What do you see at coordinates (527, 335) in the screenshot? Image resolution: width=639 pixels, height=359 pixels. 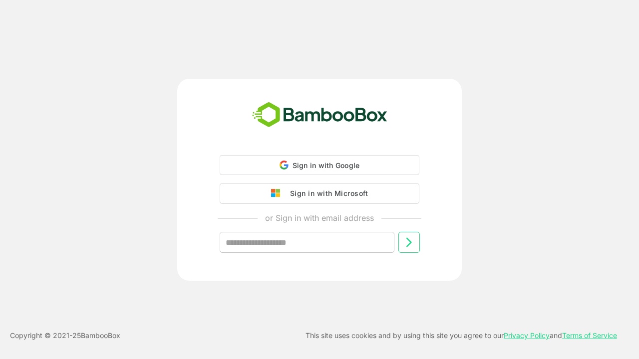 I see `a: Privacy Policy` at bounding box center [527, 335].